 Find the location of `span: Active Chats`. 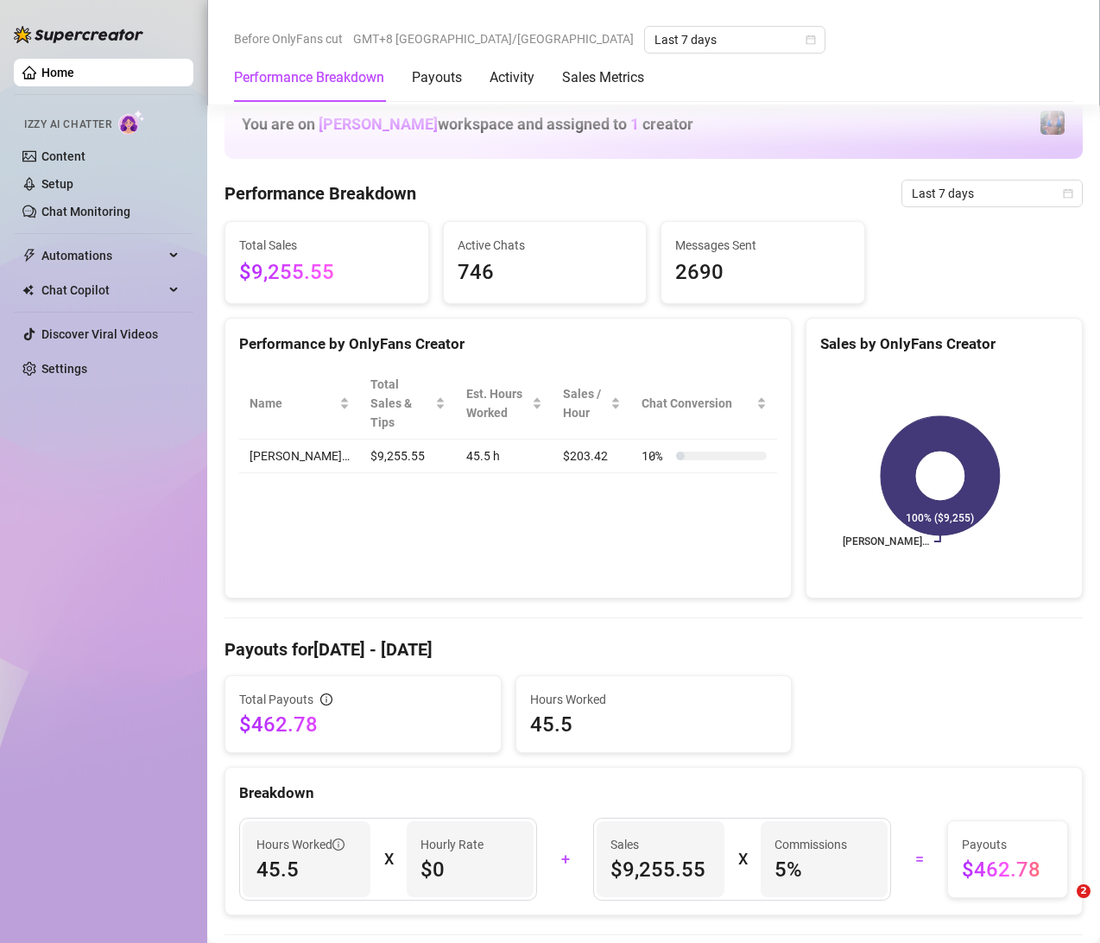

span: Active Chats is located at coordinates (545, 245).